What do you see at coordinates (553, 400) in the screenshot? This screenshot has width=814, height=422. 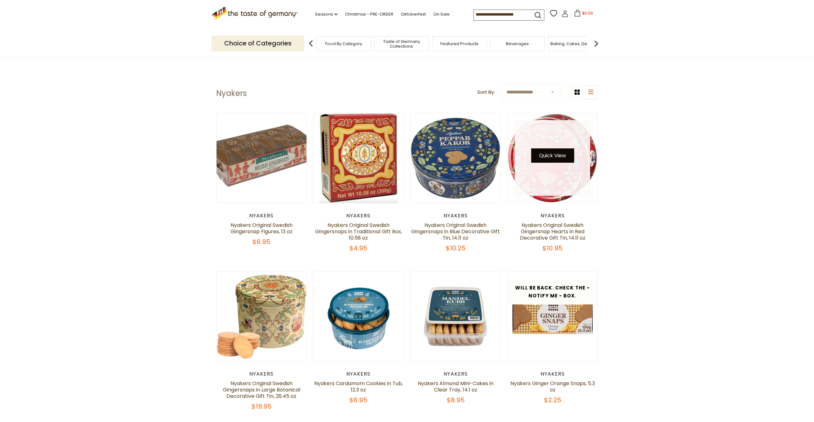 I see `span: $2.25` at bounding box center [553, 400].